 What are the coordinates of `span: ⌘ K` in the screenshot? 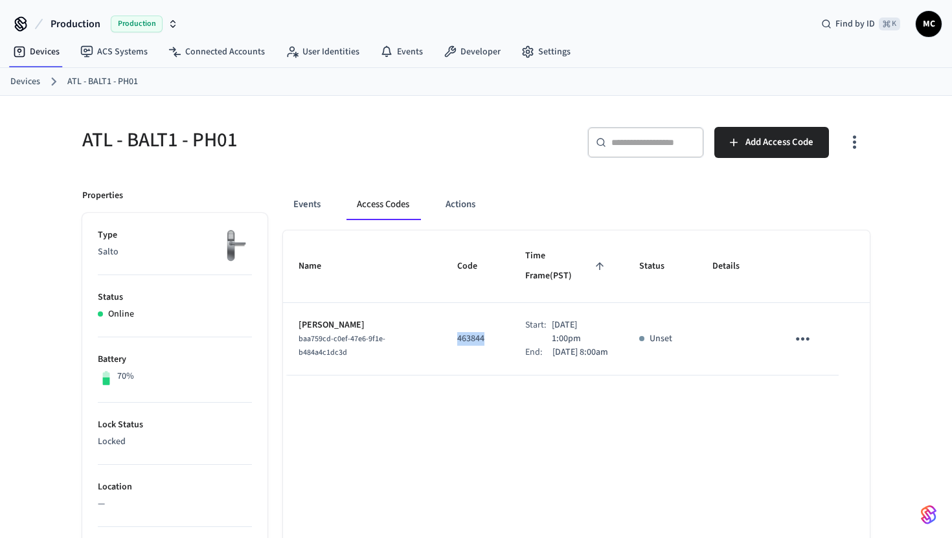 It's located at (889, 24).